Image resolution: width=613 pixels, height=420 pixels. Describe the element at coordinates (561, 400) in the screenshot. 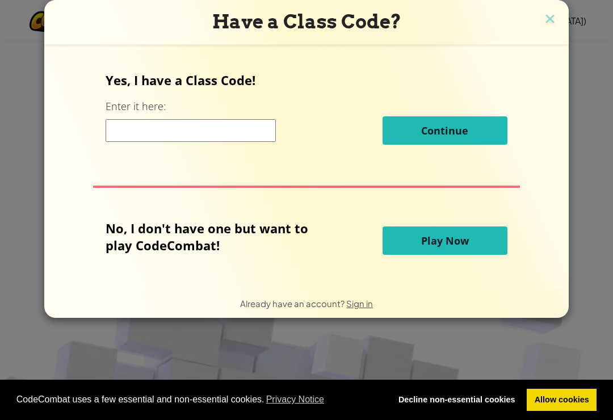

I see `a: allow cookies` at that location.